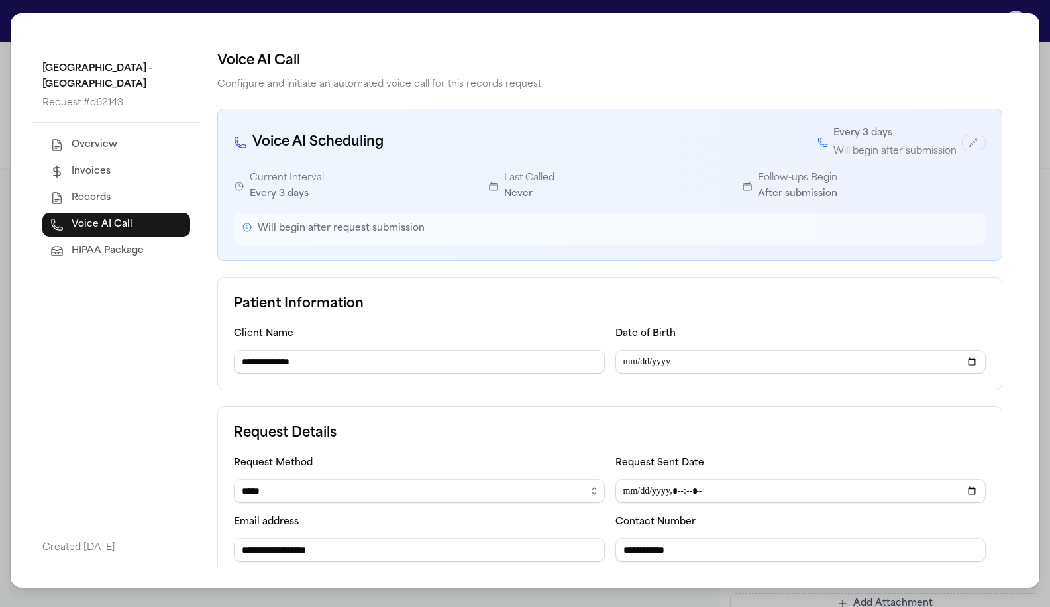 Image resolution: width=1050 pixels, height=607 pixels. Describe the element at coordinates (91, 172) in the screenshot. I see `span: Invoices` at that location.